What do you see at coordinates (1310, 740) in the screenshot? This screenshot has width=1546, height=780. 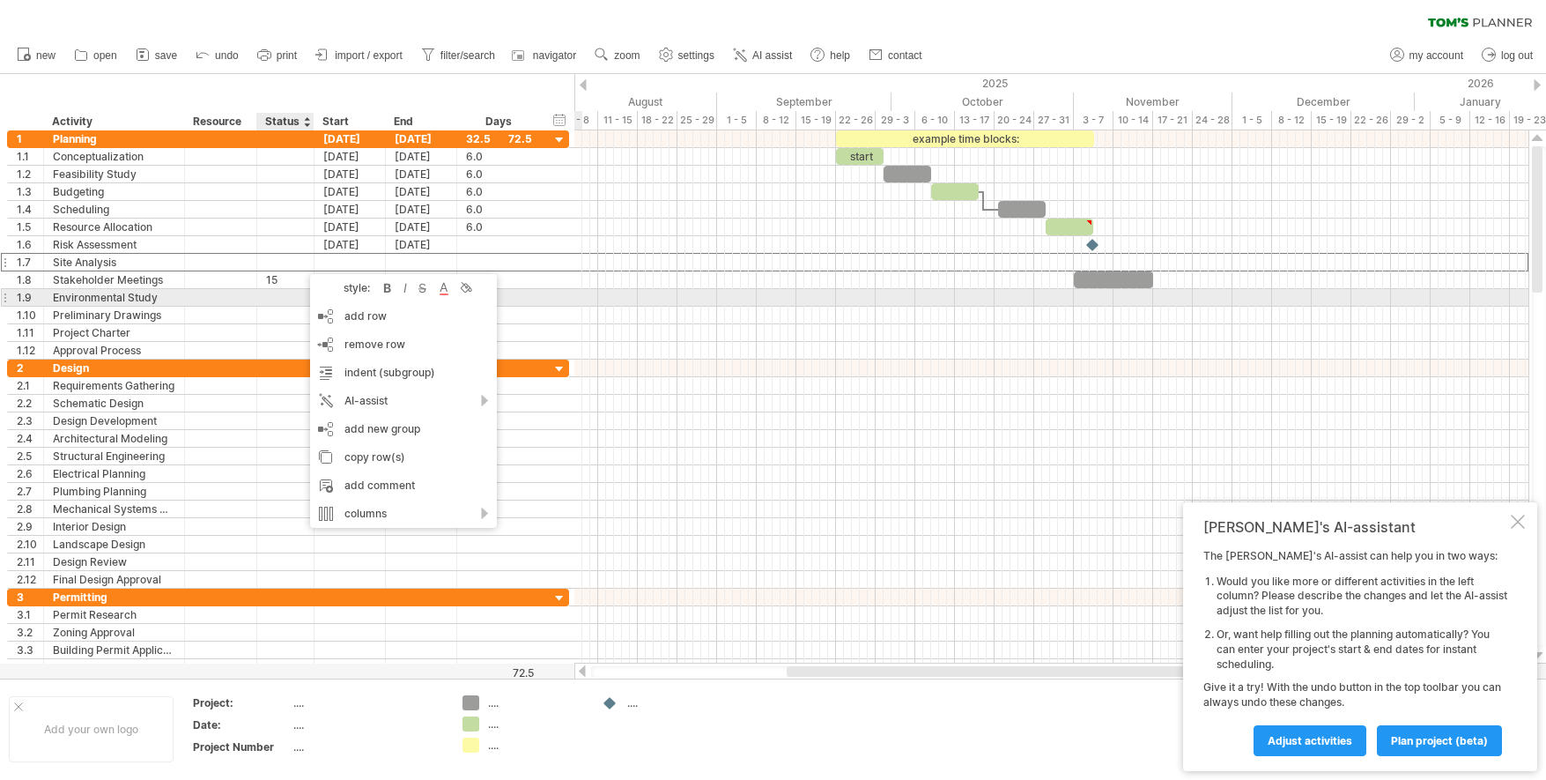 I see `a: Adjust activities` at bounding box center [1310, 740].